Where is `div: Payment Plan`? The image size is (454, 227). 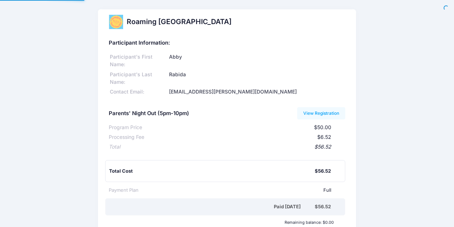
div: Payment Plan is located at coordinates (124, 190).